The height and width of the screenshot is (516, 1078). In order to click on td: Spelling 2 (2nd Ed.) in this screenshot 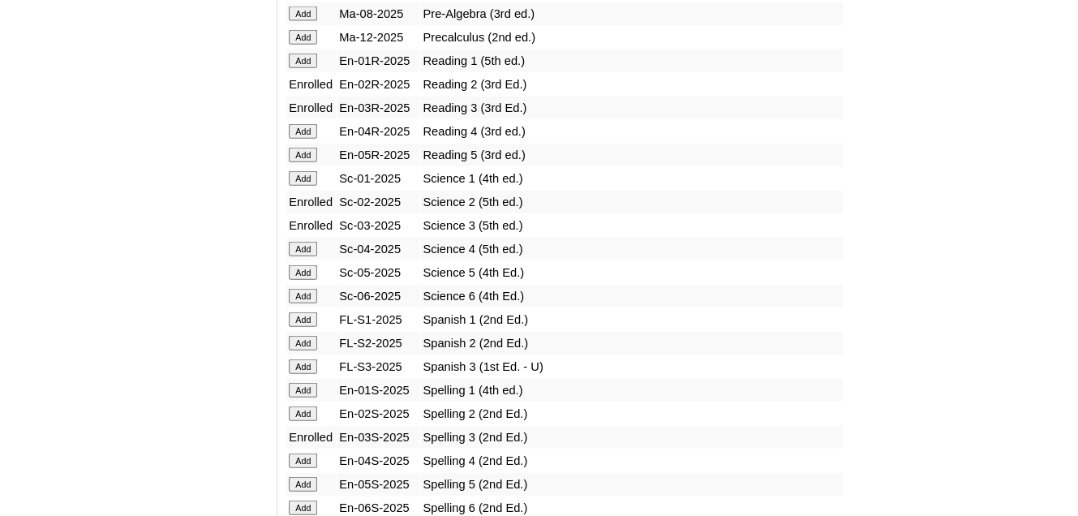, I will do `click(631, 414)`.